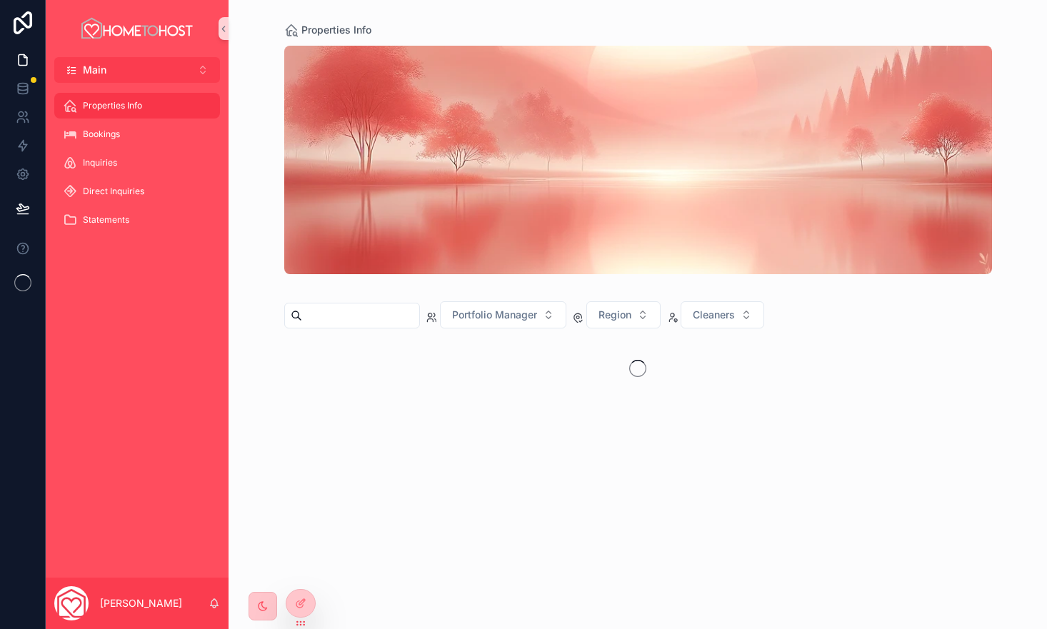  Describe the element at coordinates (101, 134) in the screenshot. I see `span: Bookings` at that location.